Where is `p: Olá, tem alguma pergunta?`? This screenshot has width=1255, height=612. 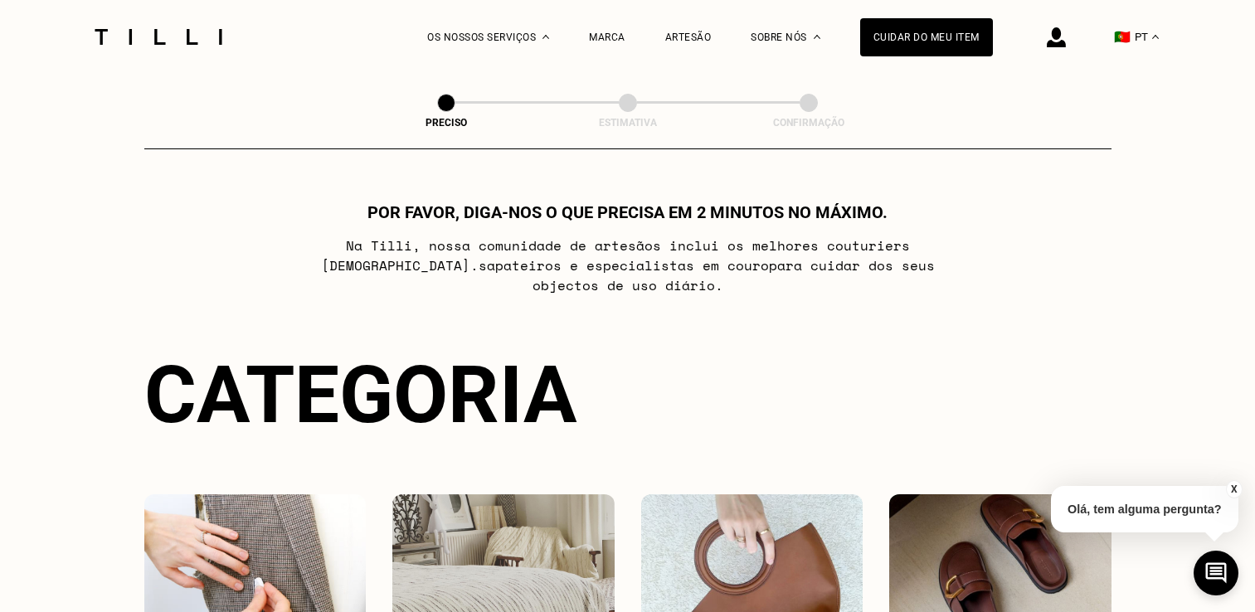
p: Olá, tem alguma pergunta? is located at coordinates (1145, 509).